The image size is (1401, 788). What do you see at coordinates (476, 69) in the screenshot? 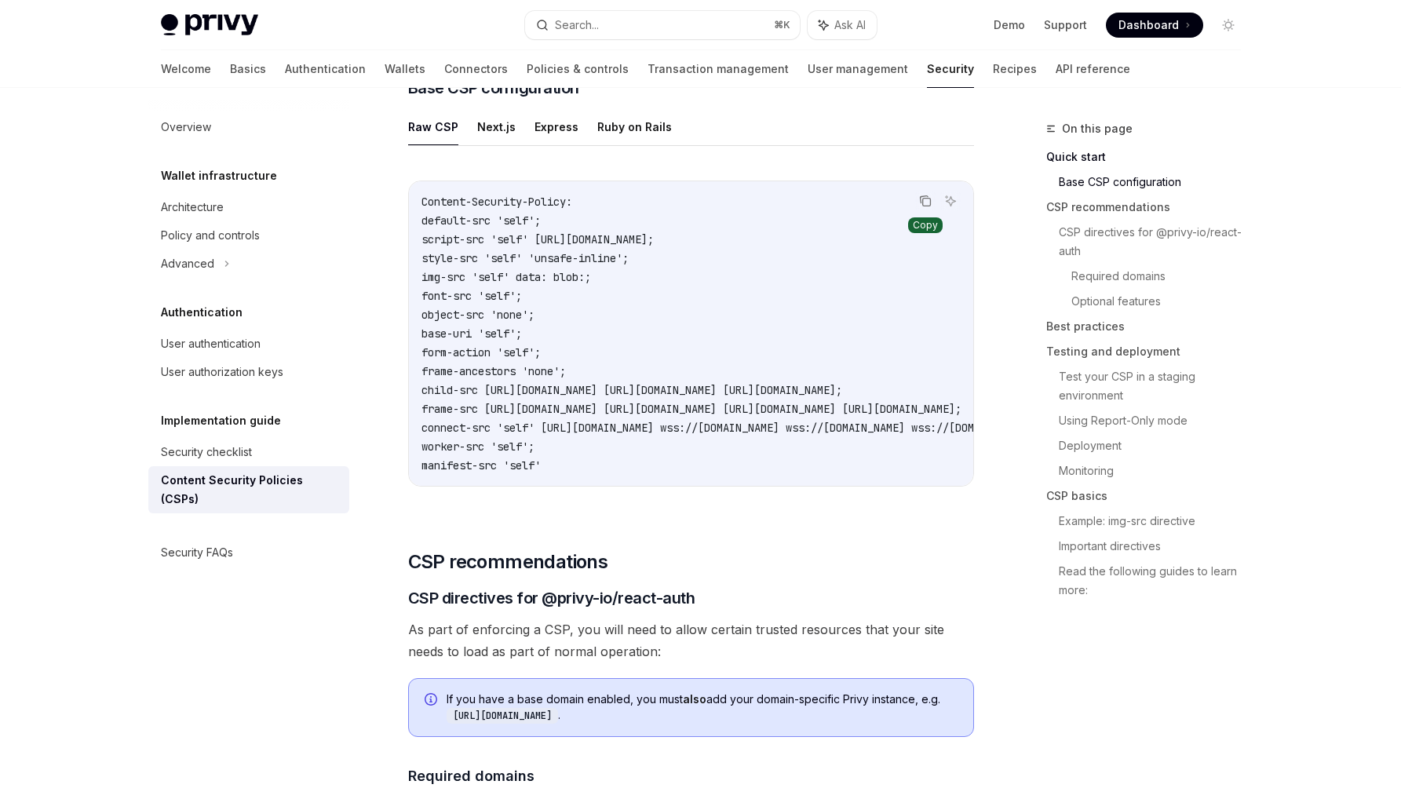
I see `a: Connectors` at bounding box center [476, 69].